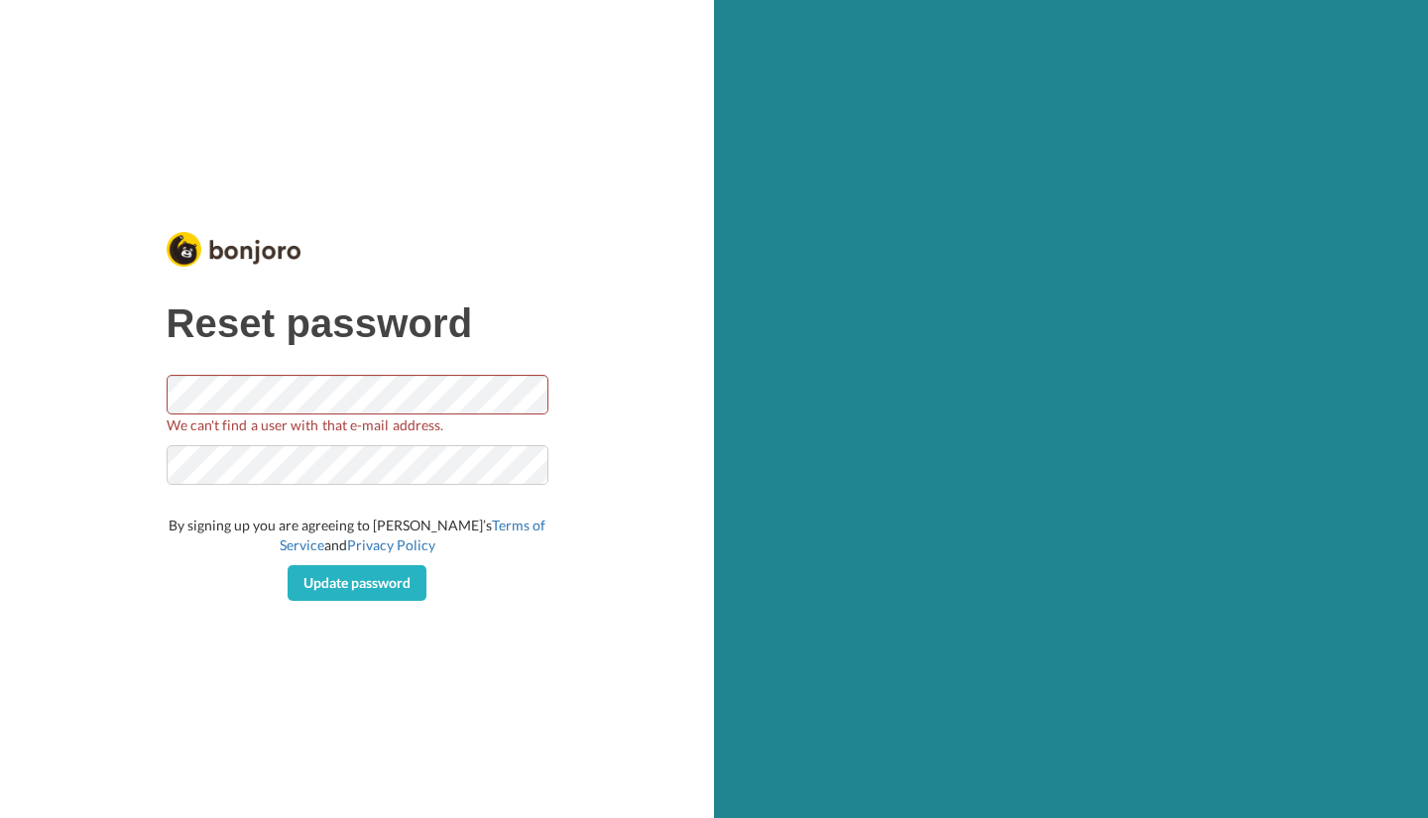 This screenshot has height=818, width=1428. Describe the element at coordinates (391, 544) in the screenshot. I see `a: Privacy Policy` at that location.